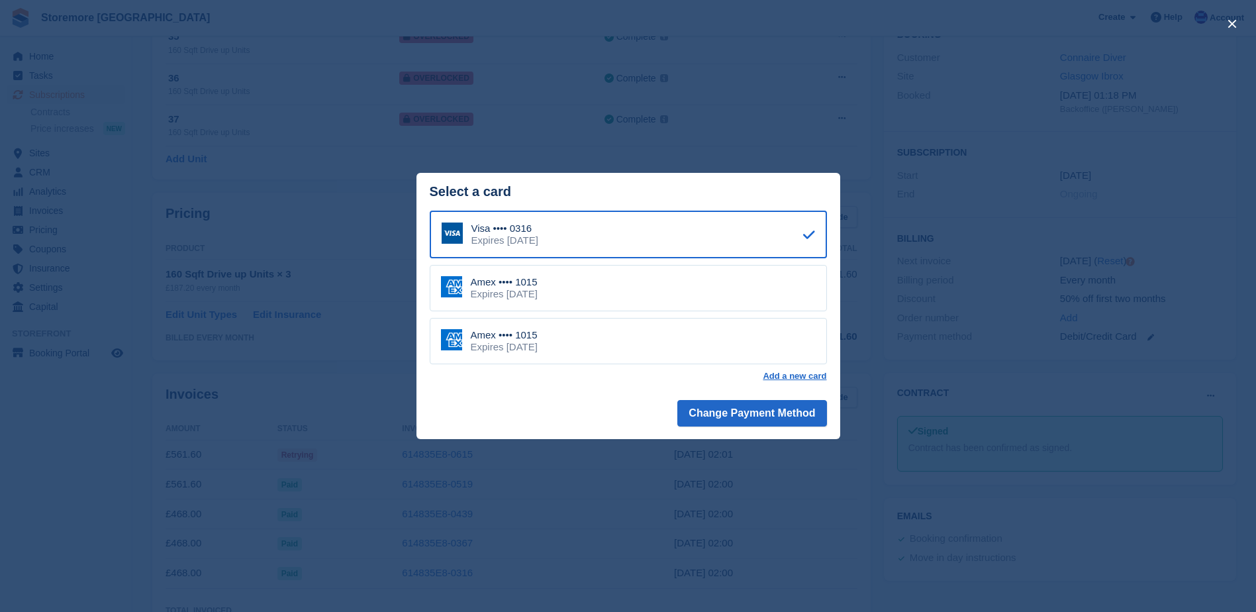  Describe the element at coordinates (504, 228) in the screenshot. I see `div: Visa •••• 0316` at that location.